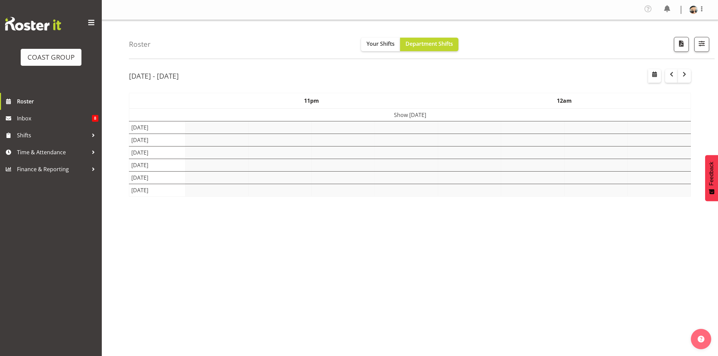  I want to click on button: Feedback - Show survey, so click(712, 178).